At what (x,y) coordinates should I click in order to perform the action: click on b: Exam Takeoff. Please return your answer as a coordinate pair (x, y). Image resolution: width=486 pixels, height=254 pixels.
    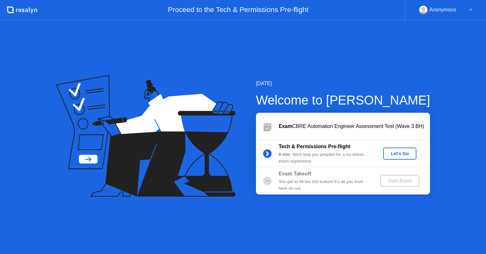
    Looking at the image, I should click on (295, 173).